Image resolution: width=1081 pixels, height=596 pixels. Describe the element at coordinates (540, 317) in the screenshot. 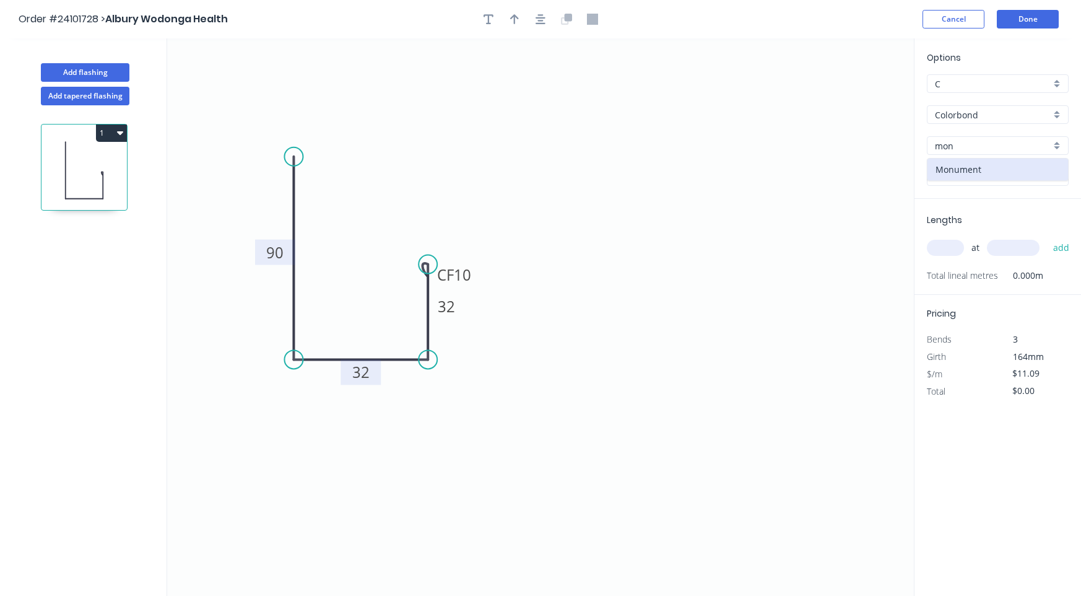

I see `svg: 0` at that location.